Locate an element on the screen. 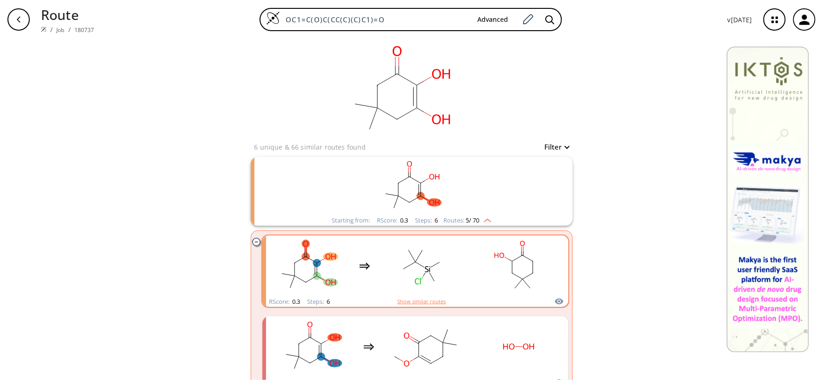 The image size is (823, 380). a: 180737 is located at coordinates (84, 30).